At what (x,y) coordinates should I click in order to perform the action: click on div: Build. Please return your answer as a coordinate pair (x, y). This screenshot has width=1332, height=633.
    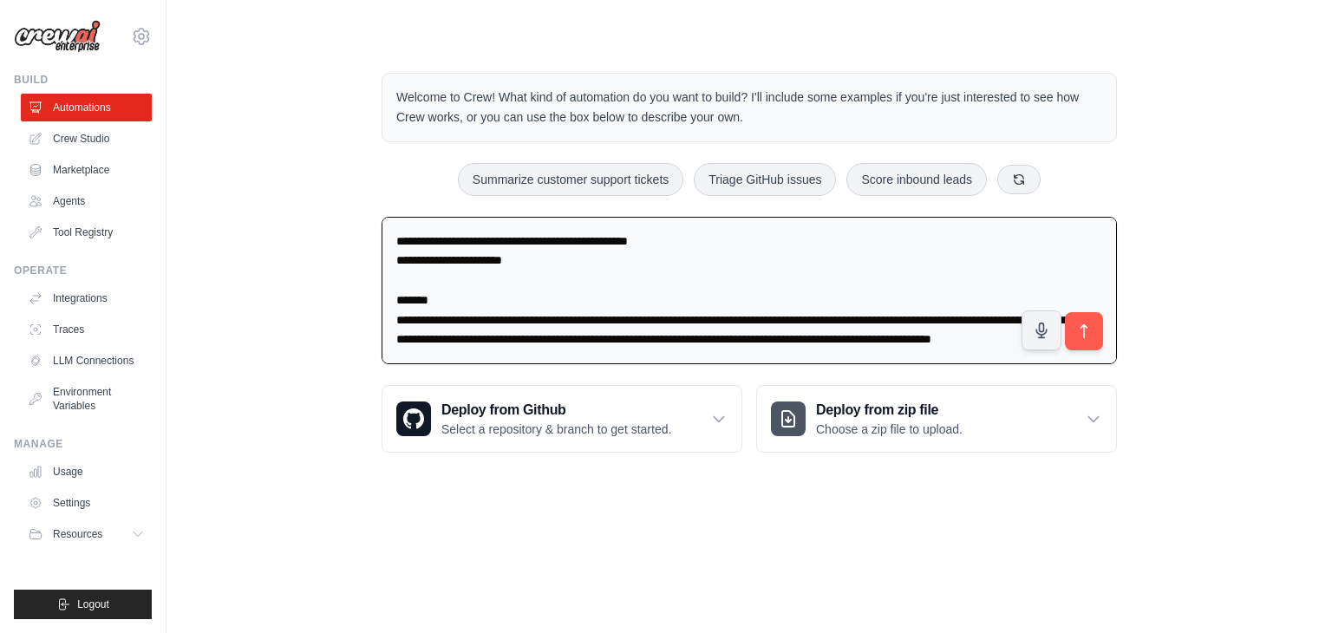
    Looking at the image, I should click on (82, 80).